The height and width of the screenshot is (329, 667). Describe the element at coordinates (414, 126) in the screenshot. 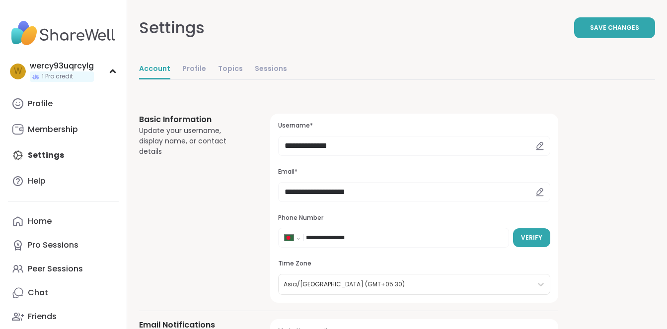

I see `h3: Username*` at that location.